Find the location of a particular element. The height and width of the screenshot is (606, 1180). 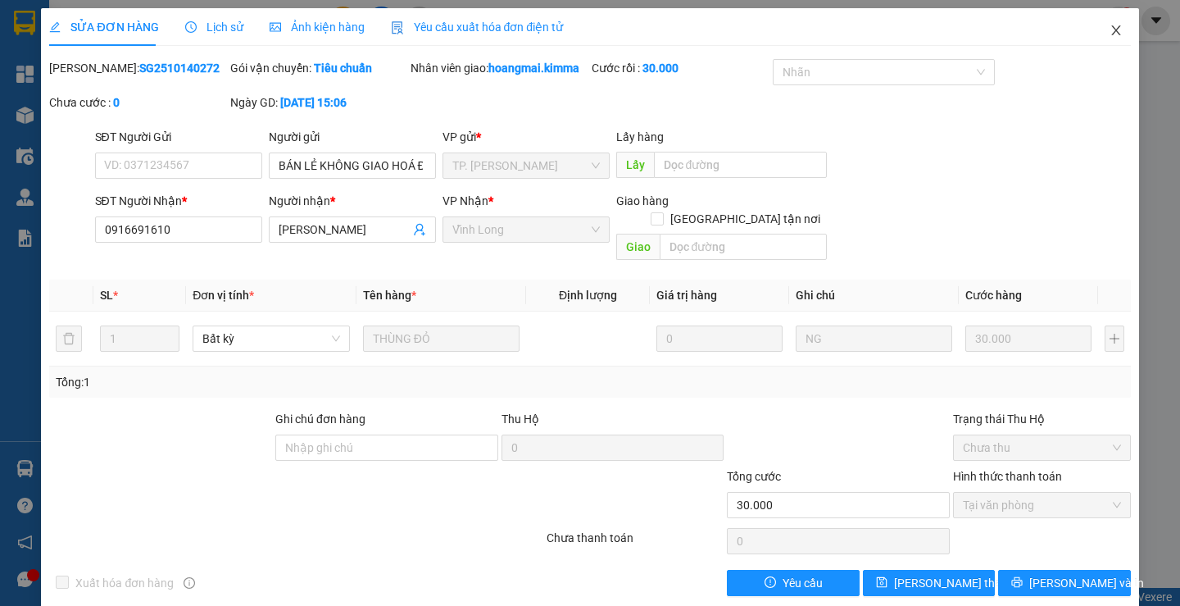

span: TP. Hồ Chí Minh is located at coordinates (526, 166).